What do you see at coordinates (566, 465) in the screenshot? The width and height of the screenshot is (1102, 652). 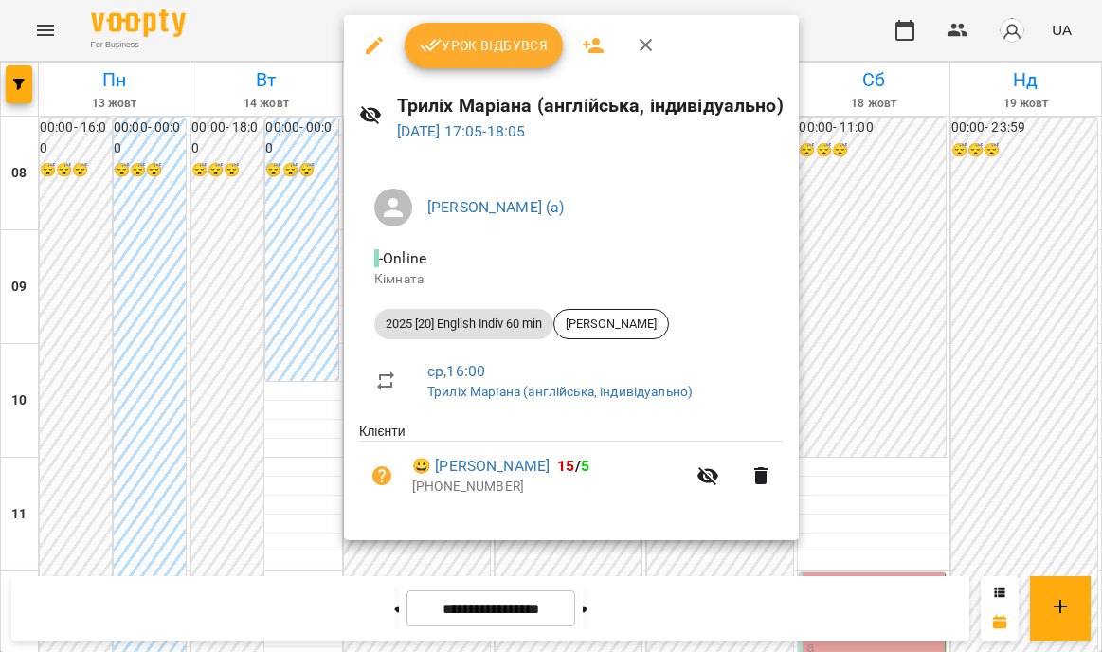 I see `span: 15` at bounding box center [566, 465].